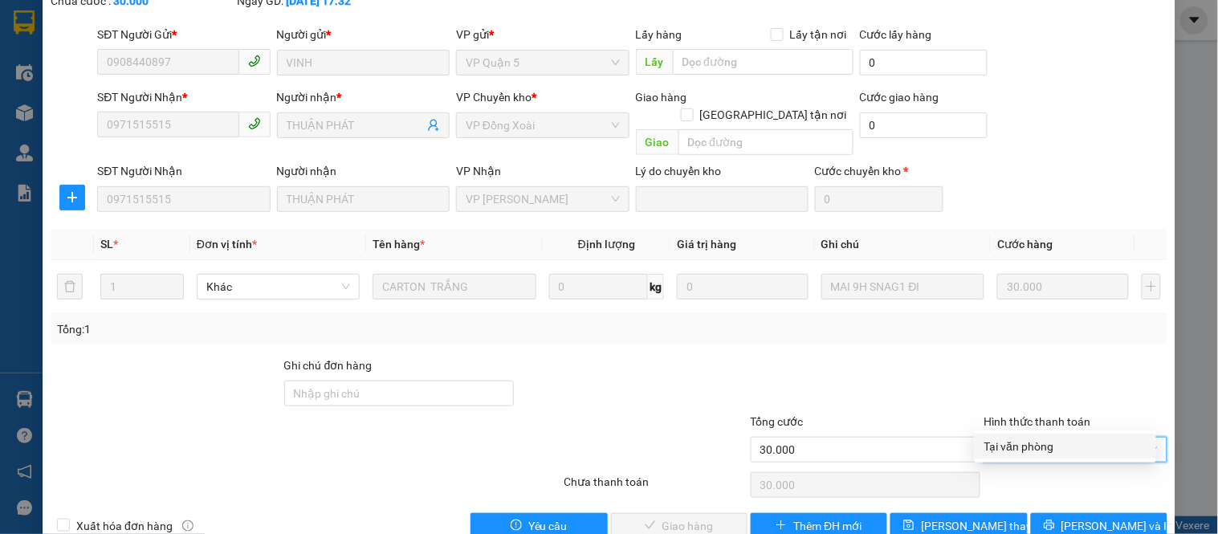 The image size is (1218, 534). What do you see at coordinates (657, 142) in the screenshot?
I see `span: Giao` at bounding box center [657, 142].